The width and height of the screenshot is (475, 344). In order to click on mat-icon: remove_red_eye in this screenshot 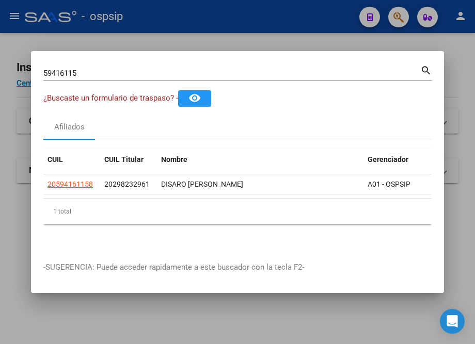, I will do `click(195, 98)`.